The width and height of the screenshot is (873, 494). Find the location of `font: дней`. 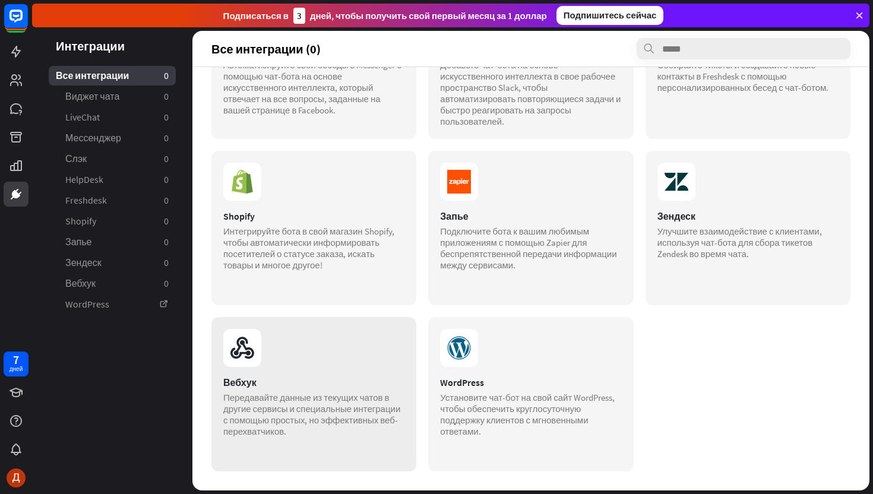

font: дней is located at coordinates (16, 369).